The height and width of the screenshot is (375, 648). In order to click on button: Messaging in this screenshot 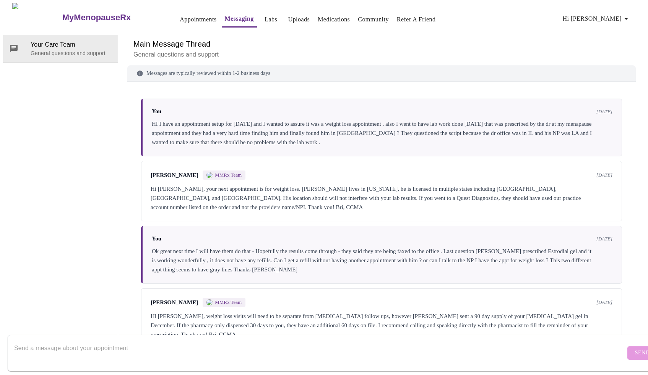, I will do `click(239, 19)`.